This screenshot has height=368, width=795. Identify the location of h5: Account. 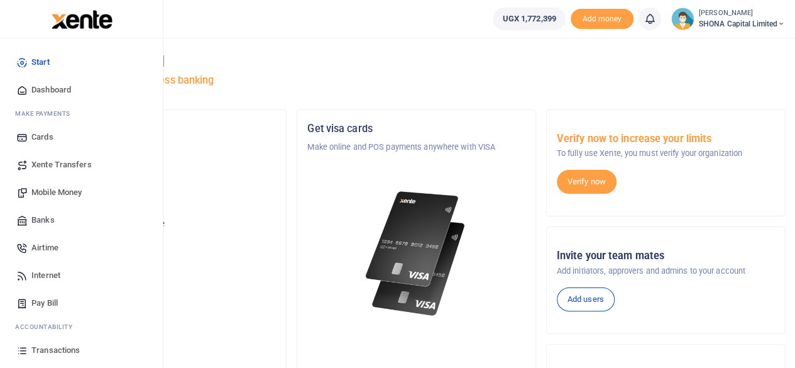
(167, 177).